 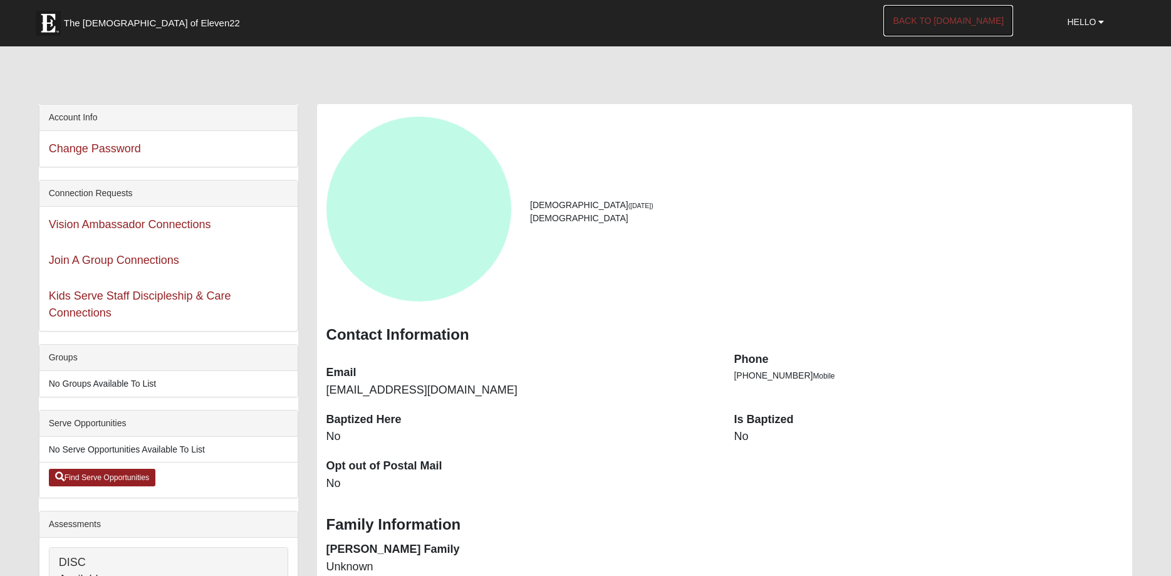 What do you see at coordinates (95, 148) in the screenshot?
I see `a: Change Password` at bounding box center [95, 148].